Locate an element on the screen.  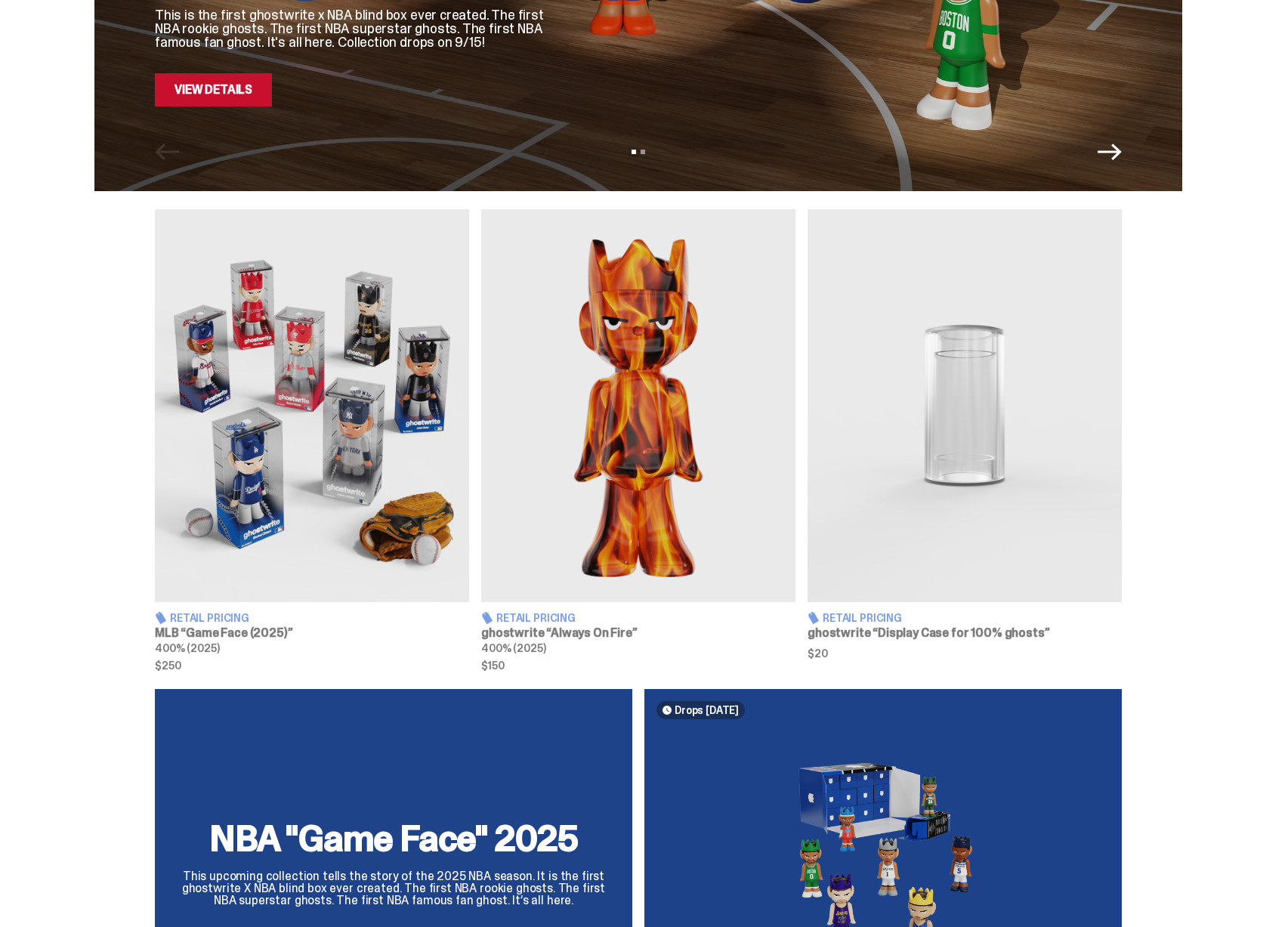
button: View slide 1 is located at coordinates (634, 152).